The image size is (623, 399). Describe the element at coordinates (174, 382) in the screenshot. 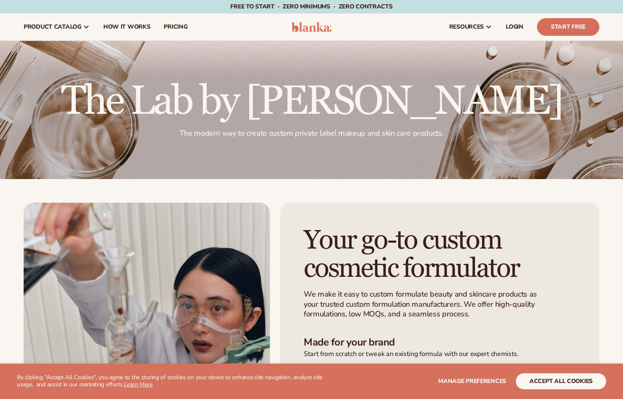

I see `p: By clicking "Accept All Cookies", you agree to the storing of cookies on your device to enhance s...` at that location.